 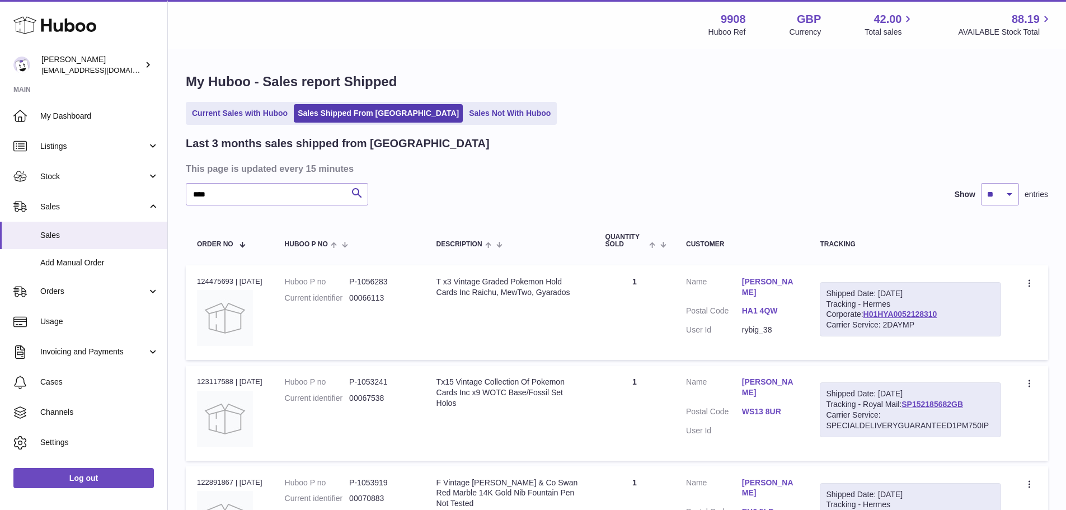 I want to click on strong: 9908, so click(x=733, y=19).